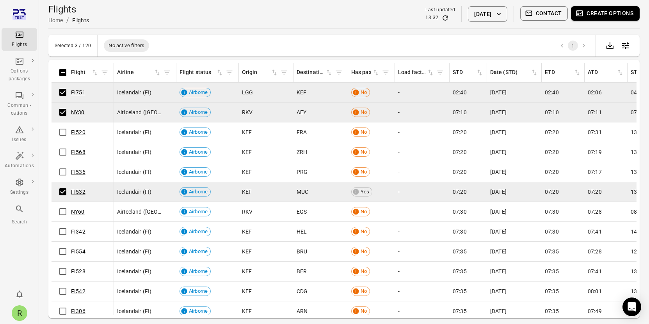  What do you see at coordinates (247, 112) in the screenshot?
I see `span: RKV` at bounding box center [247, 112].